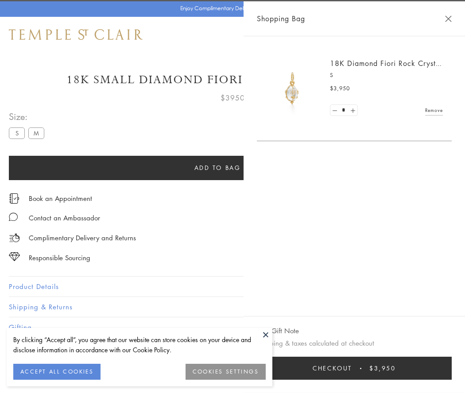 This screenshot has height=393, width=465. What do you see at coordinates (217, 168) in the screenshot?
I see `button: Add to bag` at bounding box center [217, 168].